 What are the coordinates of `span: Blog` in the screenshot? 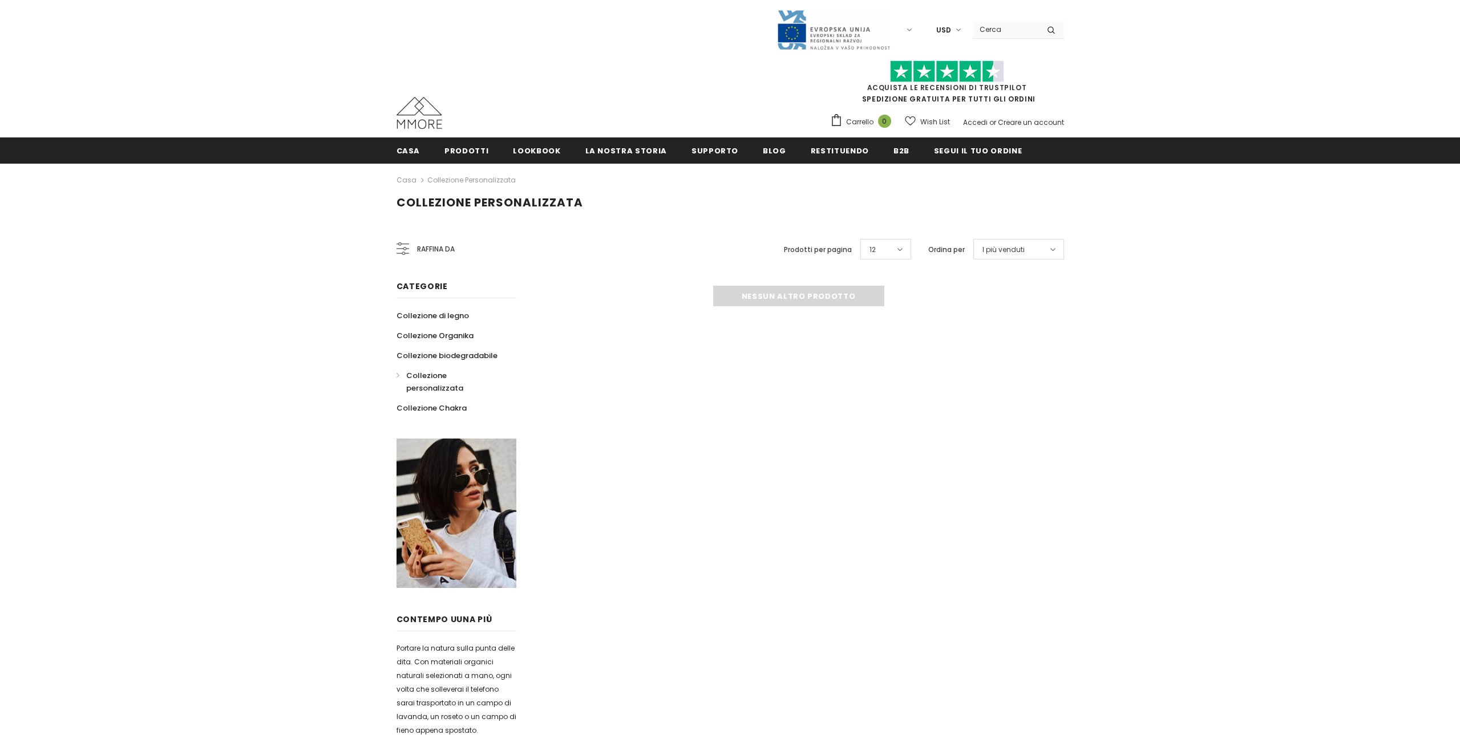 It's located at (774, 151).